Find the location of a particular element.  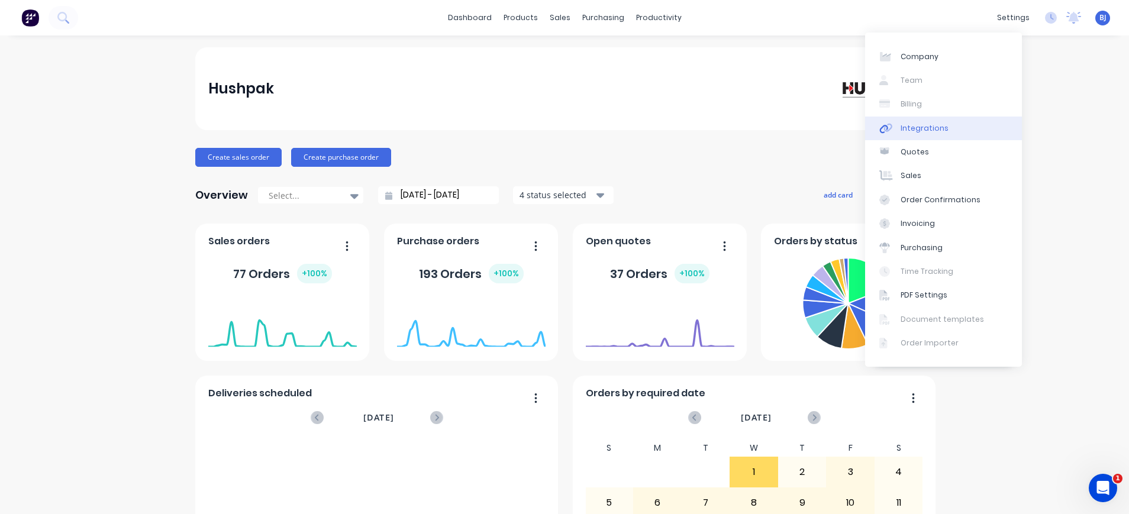

div: Purchasing is located at coordinates (921, 248).